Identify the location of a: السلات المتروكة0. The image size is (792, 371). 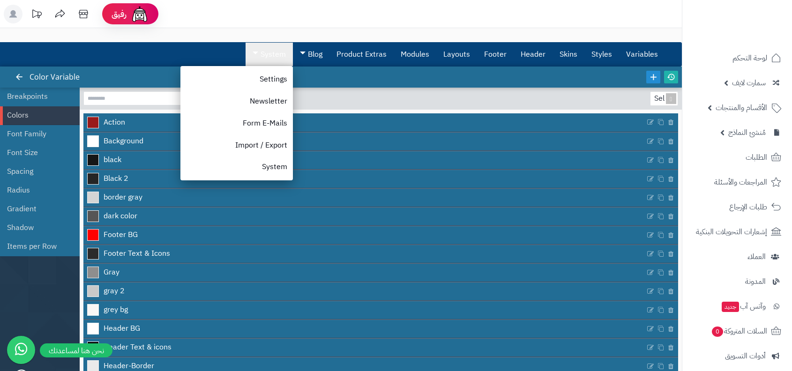
(737, 331).